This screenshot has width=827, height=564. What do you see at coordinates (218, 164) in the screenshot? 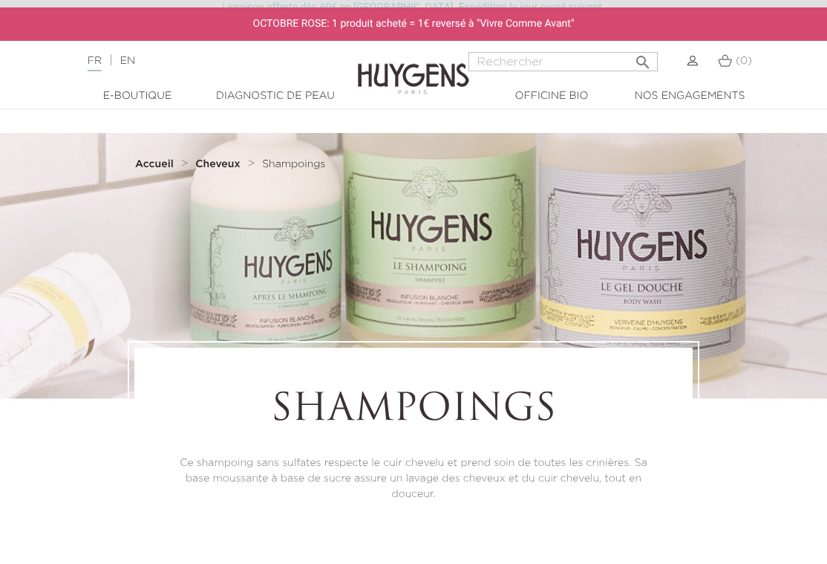
I see `strong: Cheveux` at bounding box center [218, 164].